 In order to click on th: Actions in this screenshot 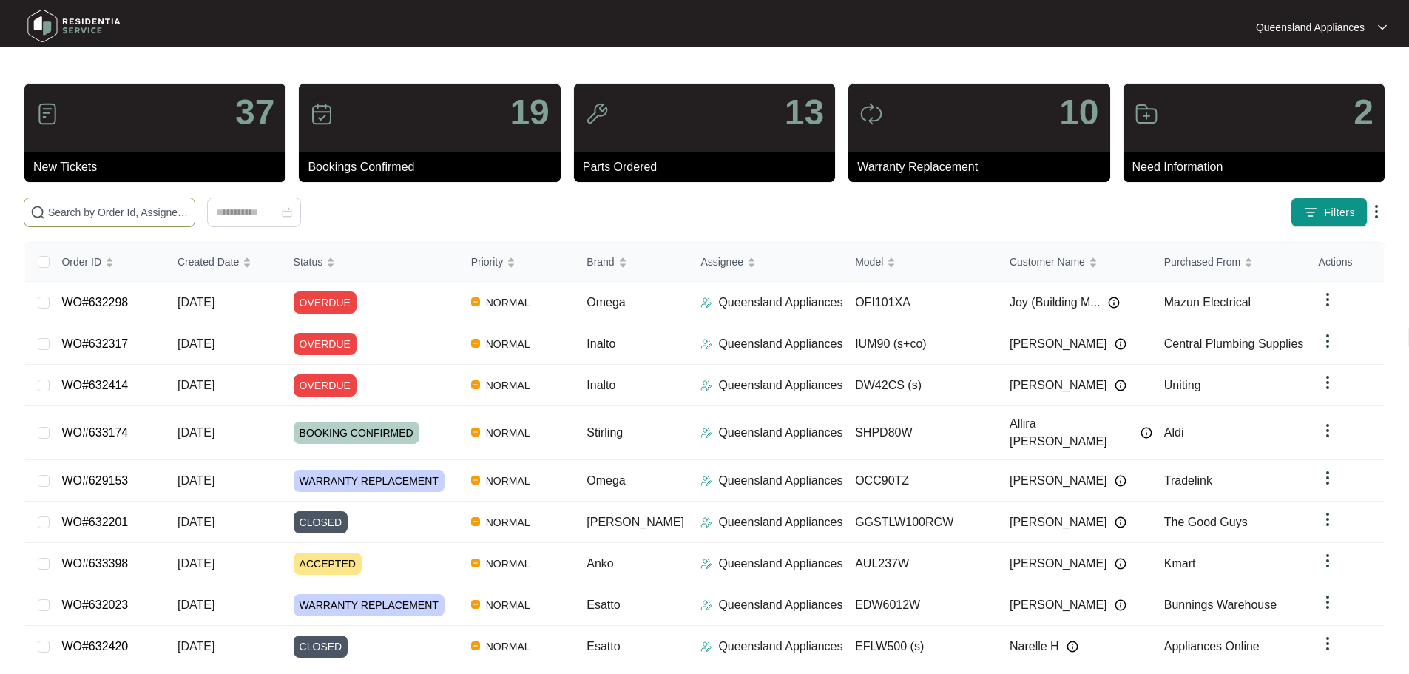, I will do `click(1345, 262)`.